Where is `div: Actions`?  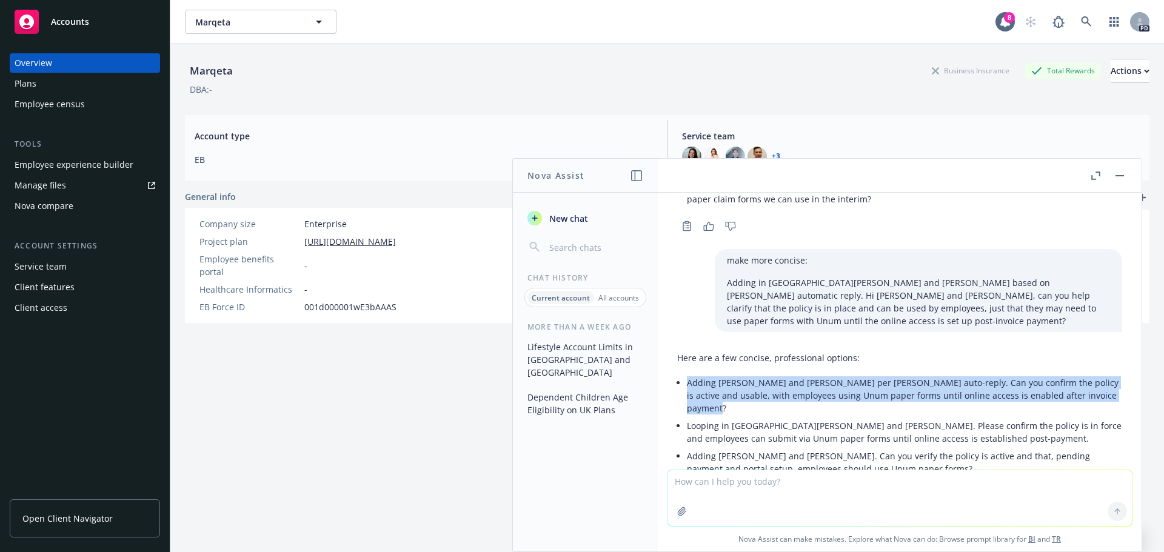
div: Actions is located at coordinates (1130, 71).